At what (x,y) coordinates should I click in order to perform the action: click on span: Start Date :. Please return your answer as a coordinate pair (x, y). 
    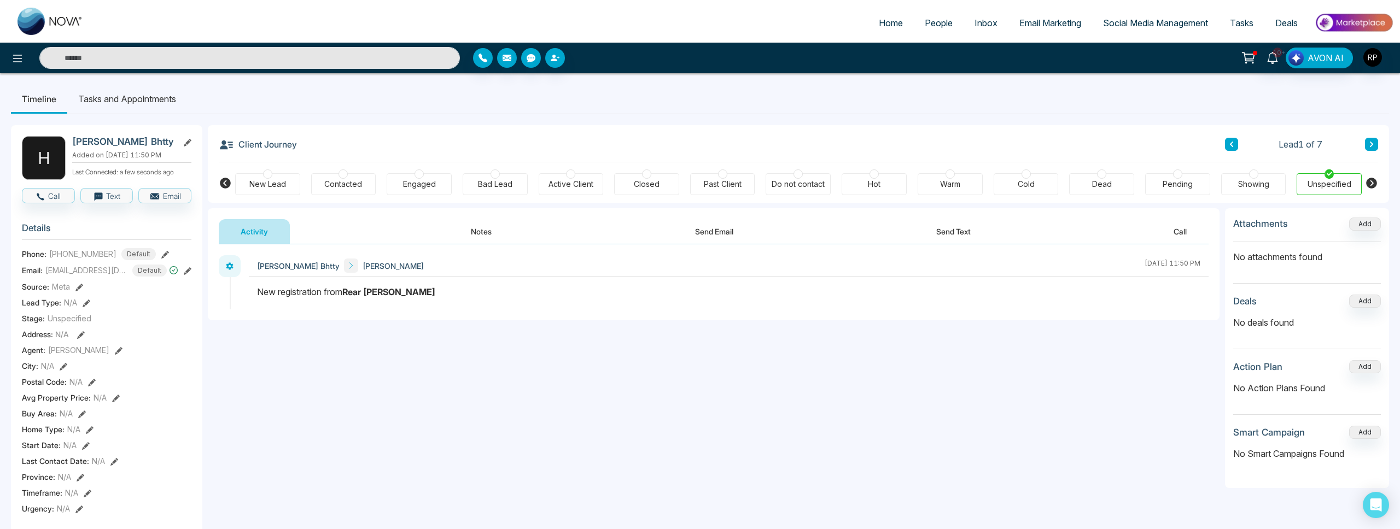
    Looking at the image, I should click on (41, 445).